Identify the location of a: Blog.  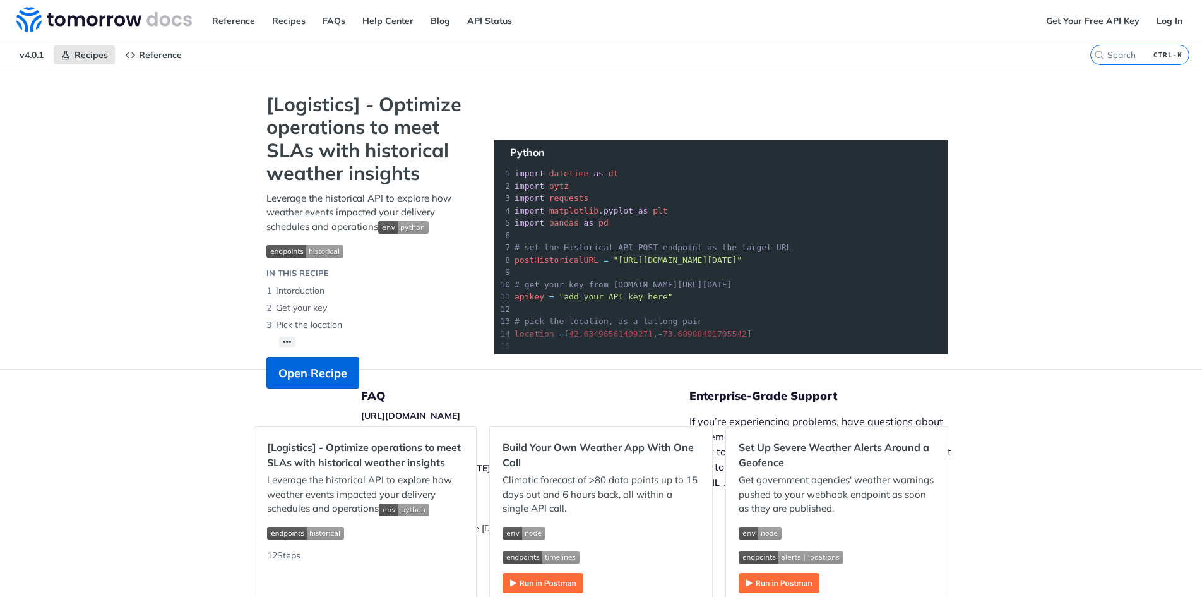
(440, 21).